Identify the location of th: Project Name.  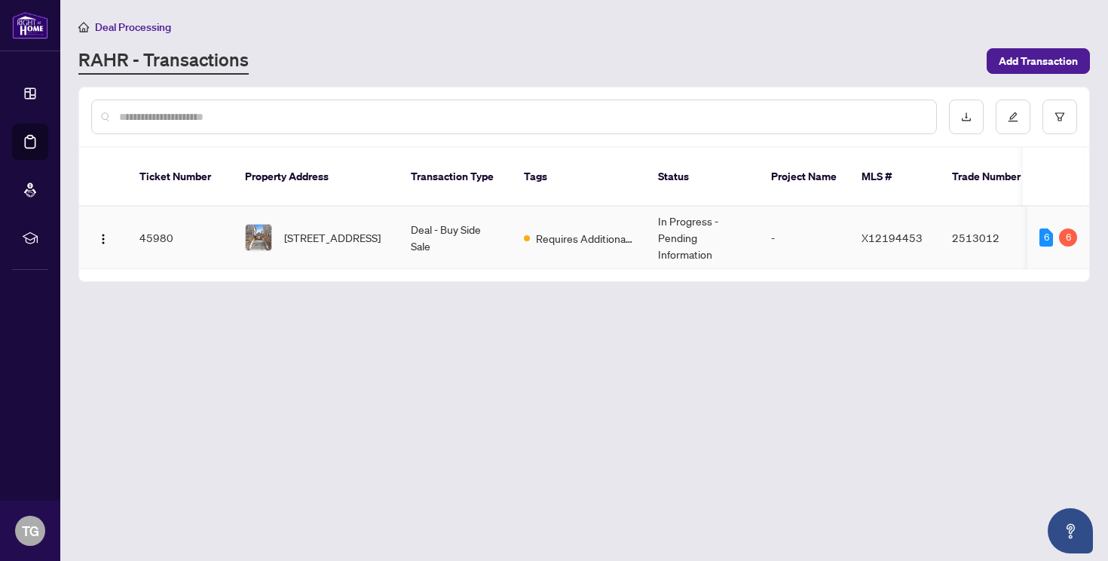
(804, 177).